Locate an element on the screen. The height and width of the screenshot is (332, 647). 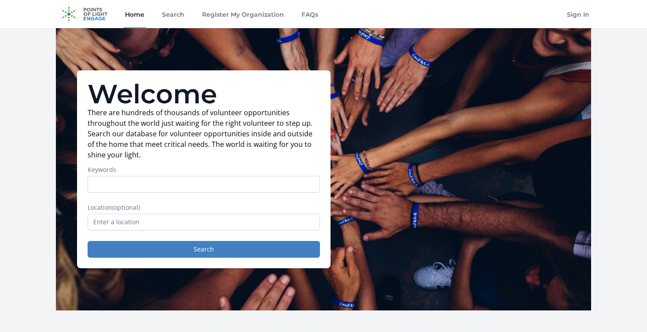
p: There are hundreds of thousands of volunteer opportunities throughout the world just waiting for ... is located at coordinates (204, 134).